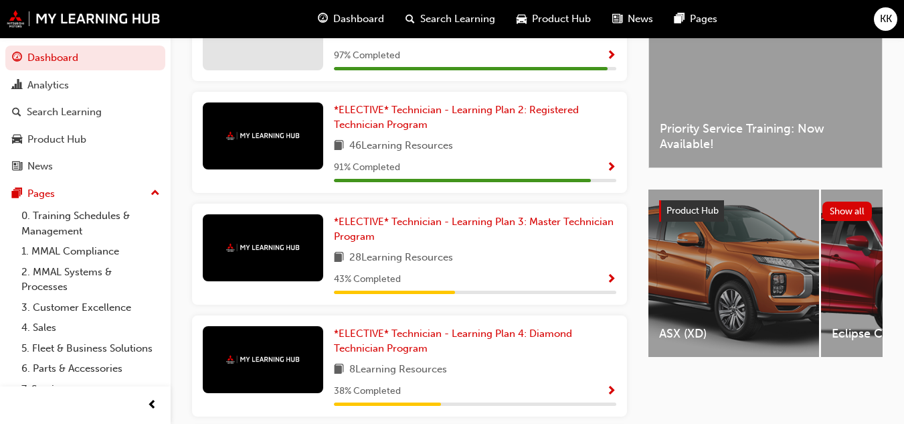 Image resolution: width=904 pixels, height=424 pixels. I want to click on a: pages-iconPages, so click(696, 19).